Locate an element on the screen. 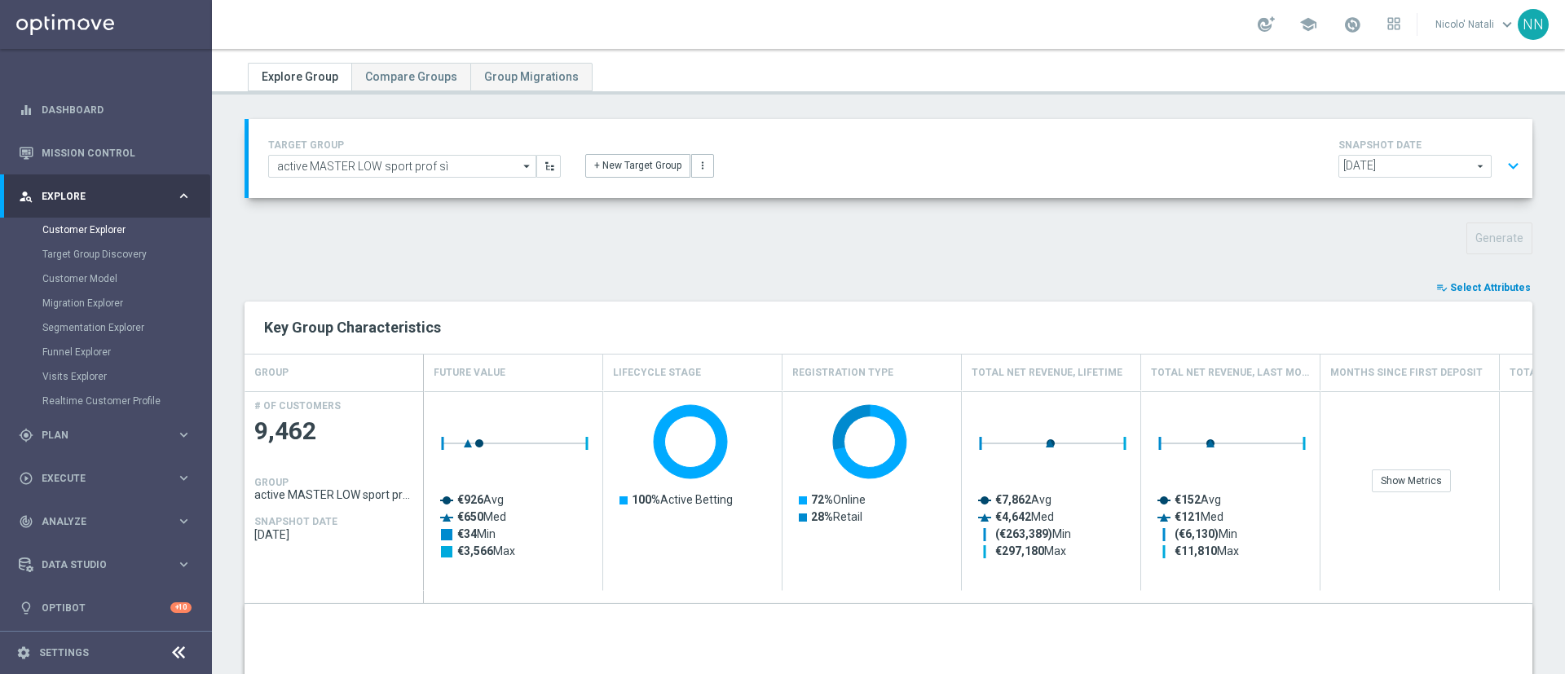 The image size is (1565, 674). tspan: €926 is located at coordinates (470, 500).